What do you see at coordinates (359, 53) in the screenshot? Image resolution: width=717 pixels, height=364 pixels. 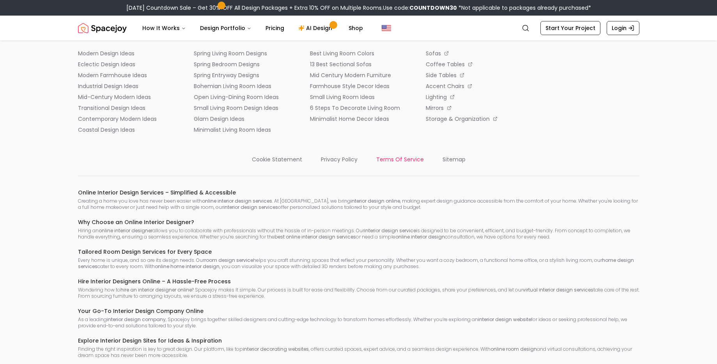 I see `a: best living room colors` at bounding box center [359, 53].